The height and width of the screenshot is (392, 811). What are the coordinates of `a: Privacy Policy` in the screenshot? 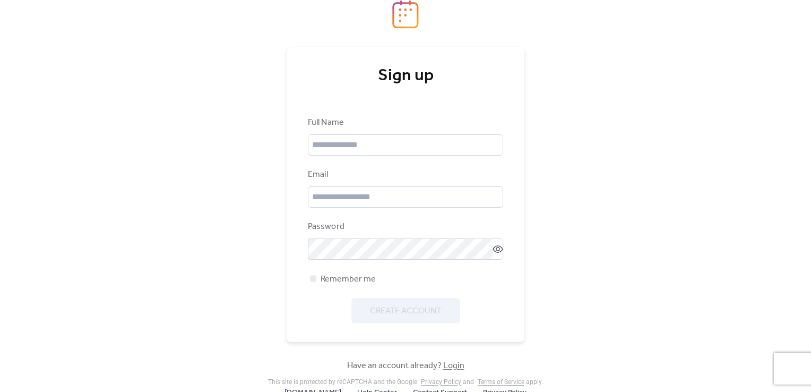 It's located at (441, 381).